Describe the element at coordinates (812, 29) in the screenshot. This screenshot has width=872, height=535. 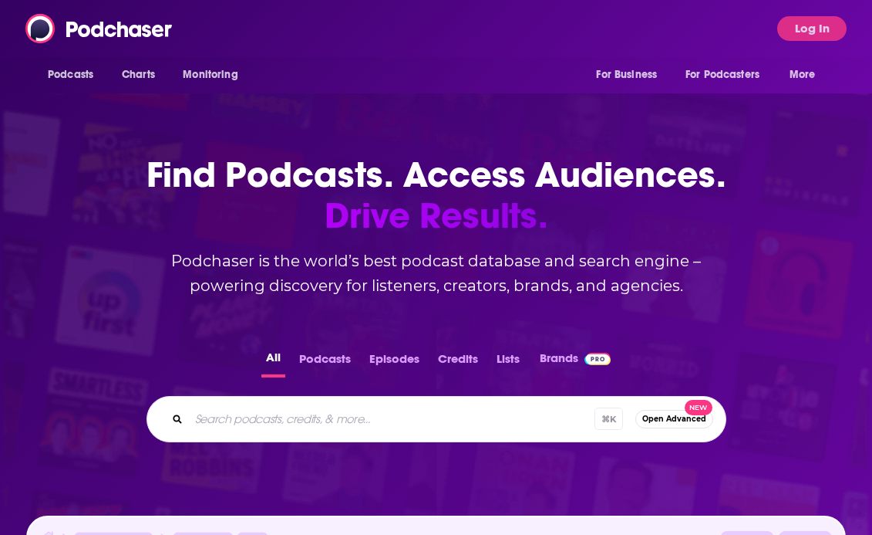
I see `button: Log In` at that location.